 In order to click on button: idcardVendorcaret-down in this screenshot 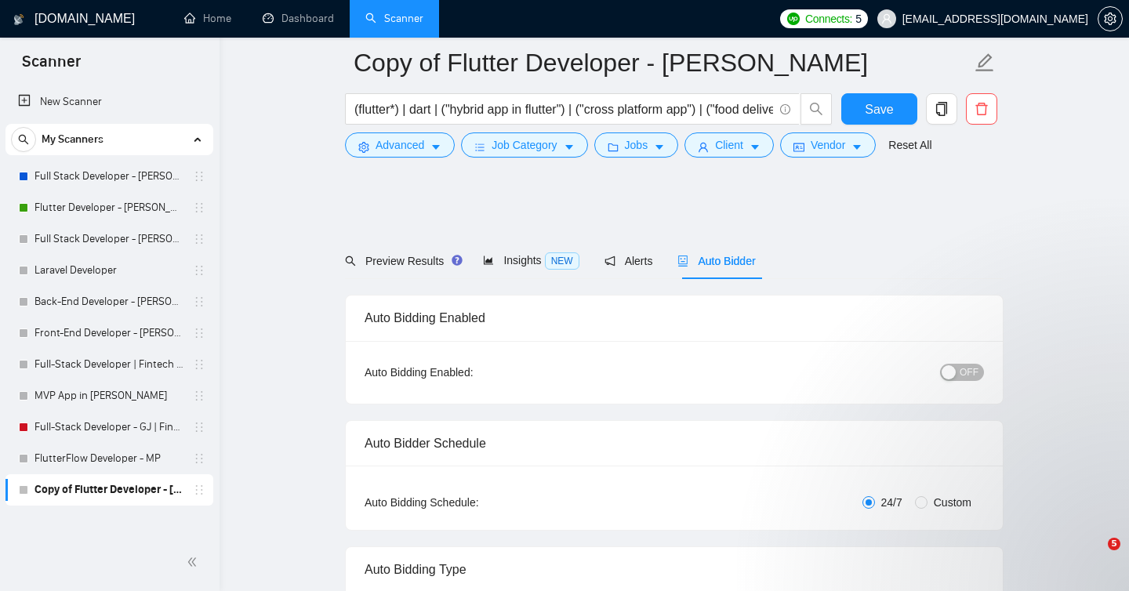, I will do `click(828, 145)`.